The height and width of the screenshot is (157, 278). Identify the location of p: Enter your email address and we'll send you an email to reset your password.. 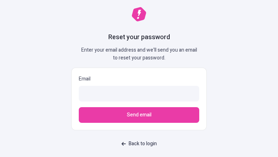
(139, 54).